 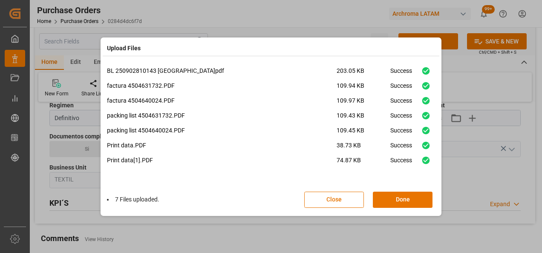 I want to click on span: 109.94 KB, so click(x=363, y=89).